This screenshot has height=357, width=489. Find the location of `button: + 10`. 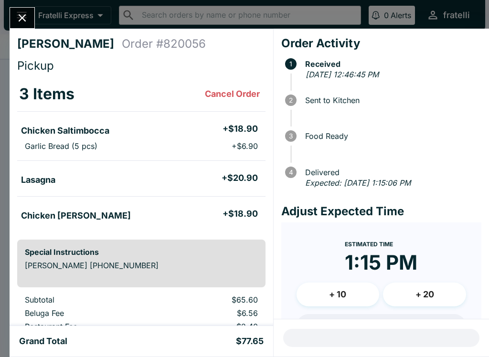

button: + 10 is located at coordinates (338, 295).